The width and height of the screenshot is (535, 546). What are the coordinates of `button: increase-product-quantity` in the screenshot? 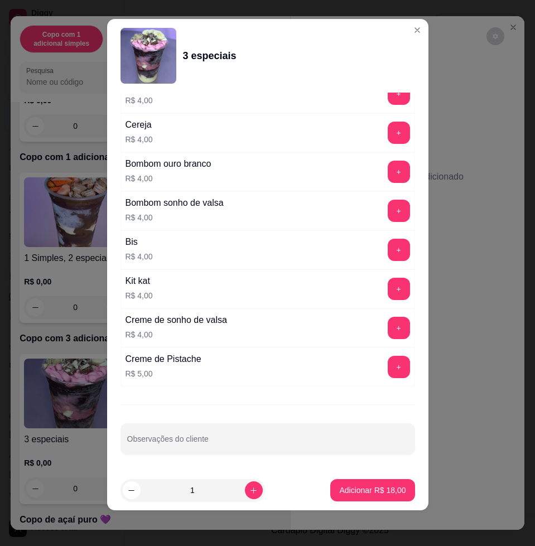 It's located at (254, 490).